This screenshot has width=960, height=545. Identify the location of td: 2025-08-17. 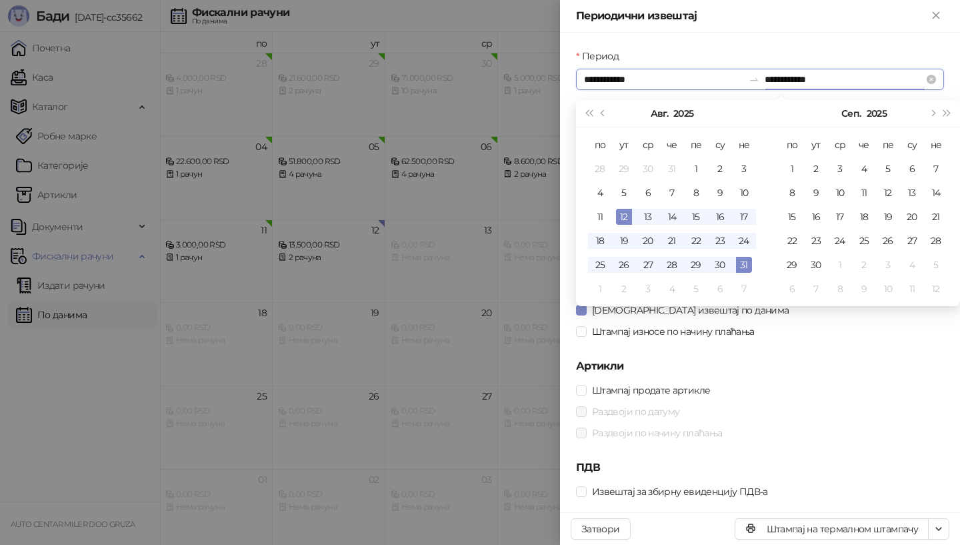
(744, 217).